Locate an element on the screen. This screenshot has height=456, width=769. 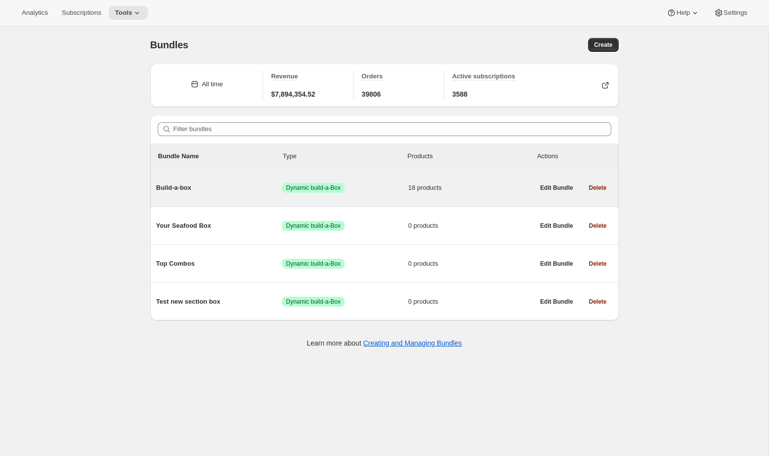
span: 18 products is located at coordinates (471, 188).